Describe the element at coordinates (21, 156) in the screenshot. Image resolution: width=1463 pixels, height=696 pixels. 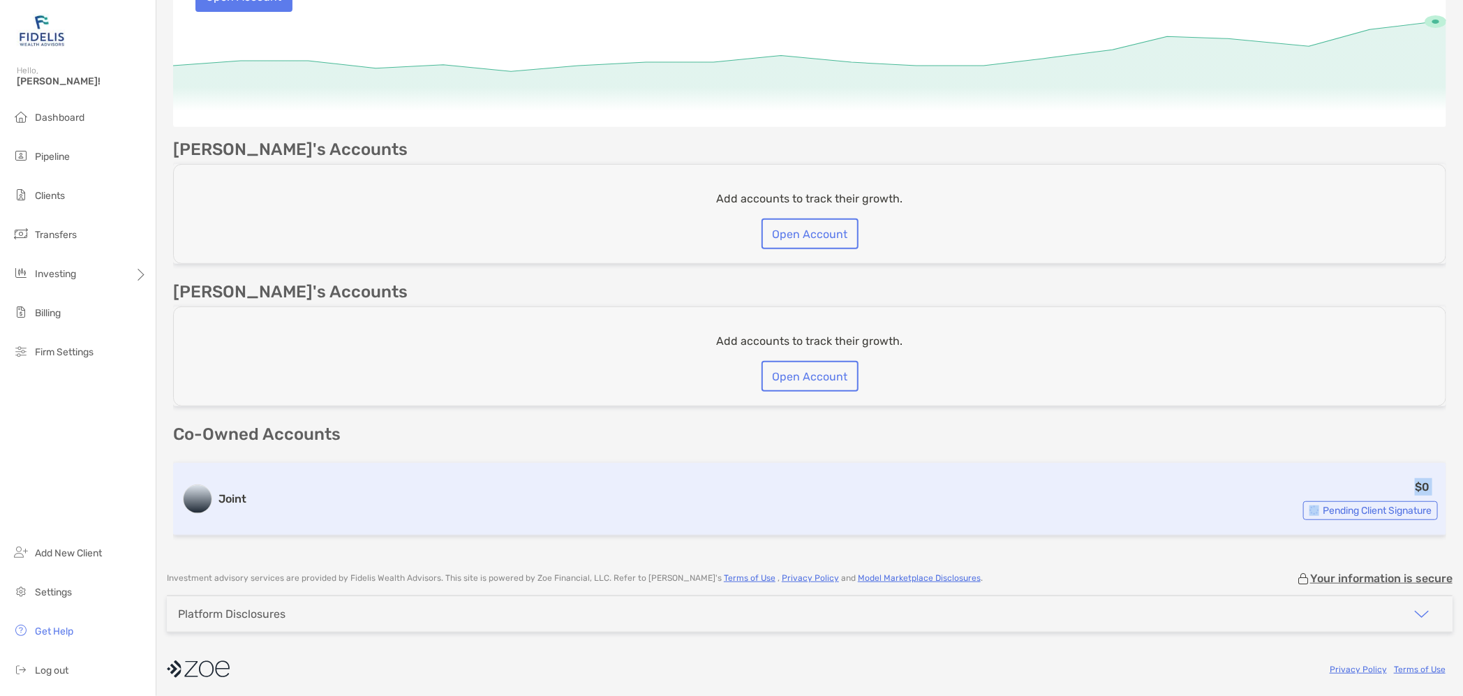
I see `img: pipeline icon` at that location.